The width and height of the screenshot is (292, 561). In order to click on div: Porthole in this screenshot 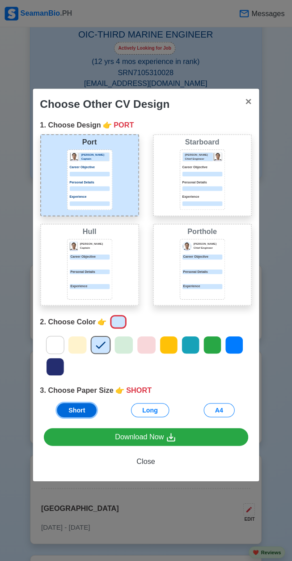, I will do `click(202, 228)`.